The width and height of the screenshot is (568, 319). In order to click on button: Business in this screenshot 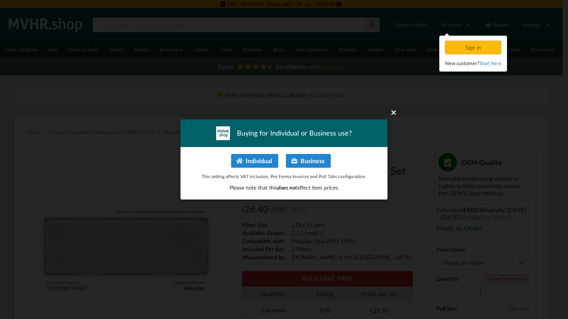, I will do `click(308, 161)`.